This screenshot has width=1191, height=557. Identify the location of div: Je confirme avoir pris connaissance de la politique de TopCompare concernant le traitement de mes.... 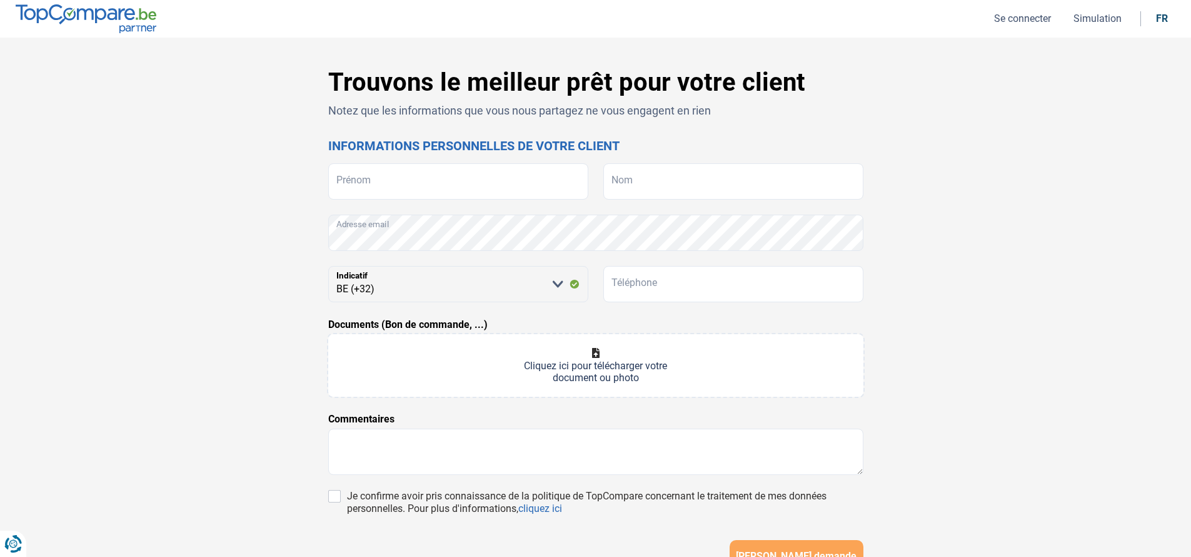
(605, 502).